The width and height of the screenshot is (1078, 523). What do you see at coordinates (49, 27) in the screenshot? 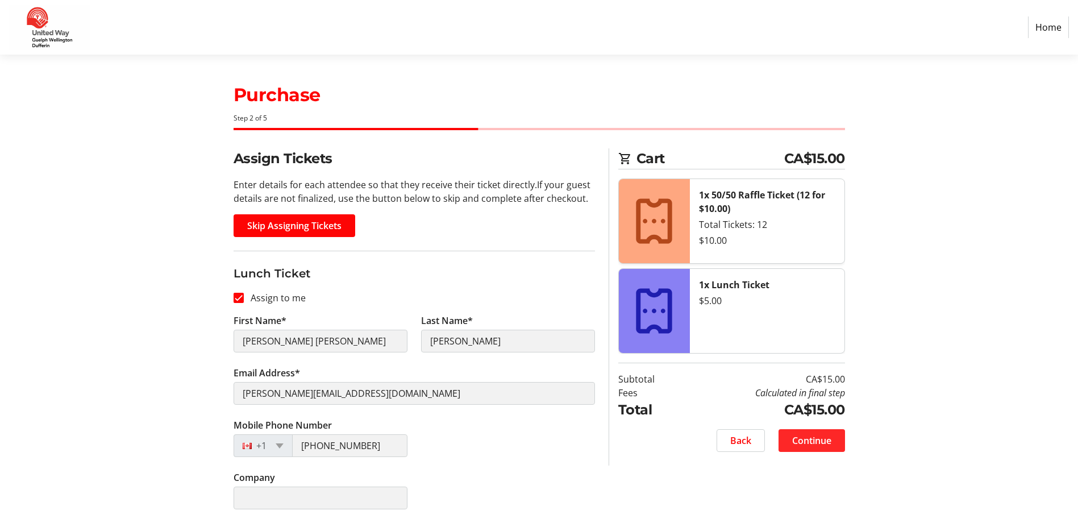
I see `img: United Way Guelph Wellington Dufferin's Logo` at bounding box center [49, 27].